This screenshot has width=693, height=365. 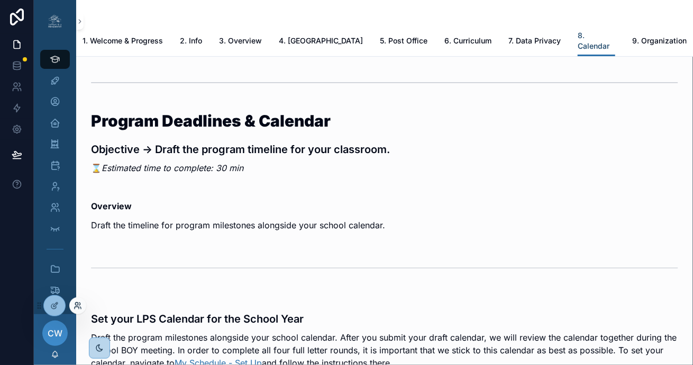 I want to click on span: 1. Welcome & Progress, so click(x=123, y=41).